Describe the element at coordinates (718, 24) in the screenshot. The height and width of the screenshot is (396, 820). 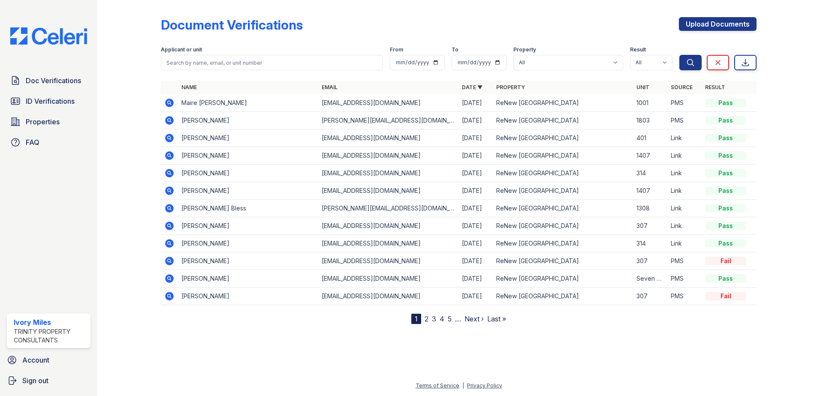
I see `a: Upload Documents` at that location.